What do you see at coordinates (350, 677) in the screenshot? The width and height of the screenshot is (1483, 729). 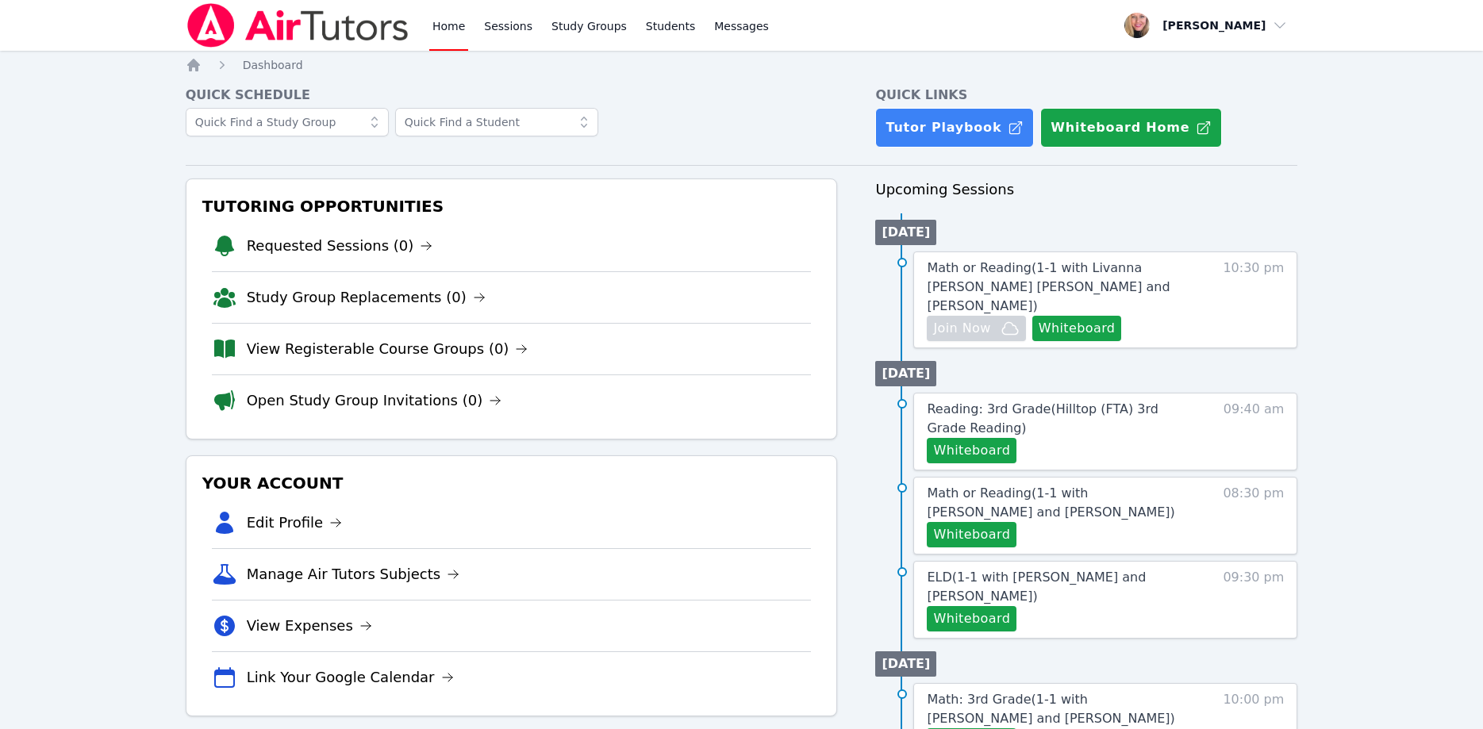 I see `a: Link Your Google Calendar` at bounding box center [350, 677].